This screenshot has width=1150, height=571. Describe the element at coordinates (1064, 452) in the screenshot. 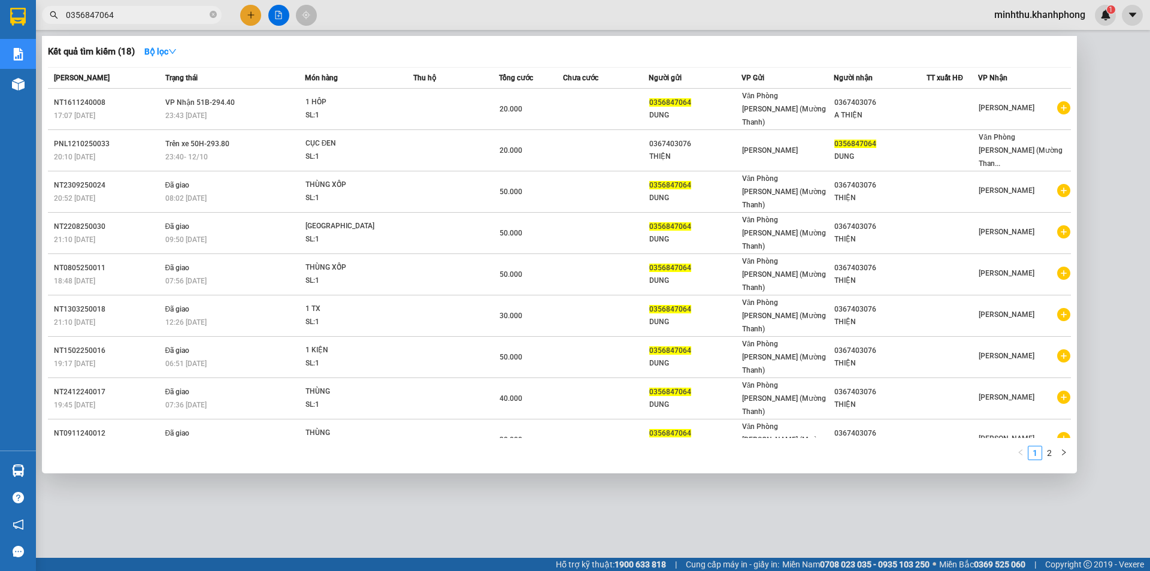

I see `span: right` at that location.